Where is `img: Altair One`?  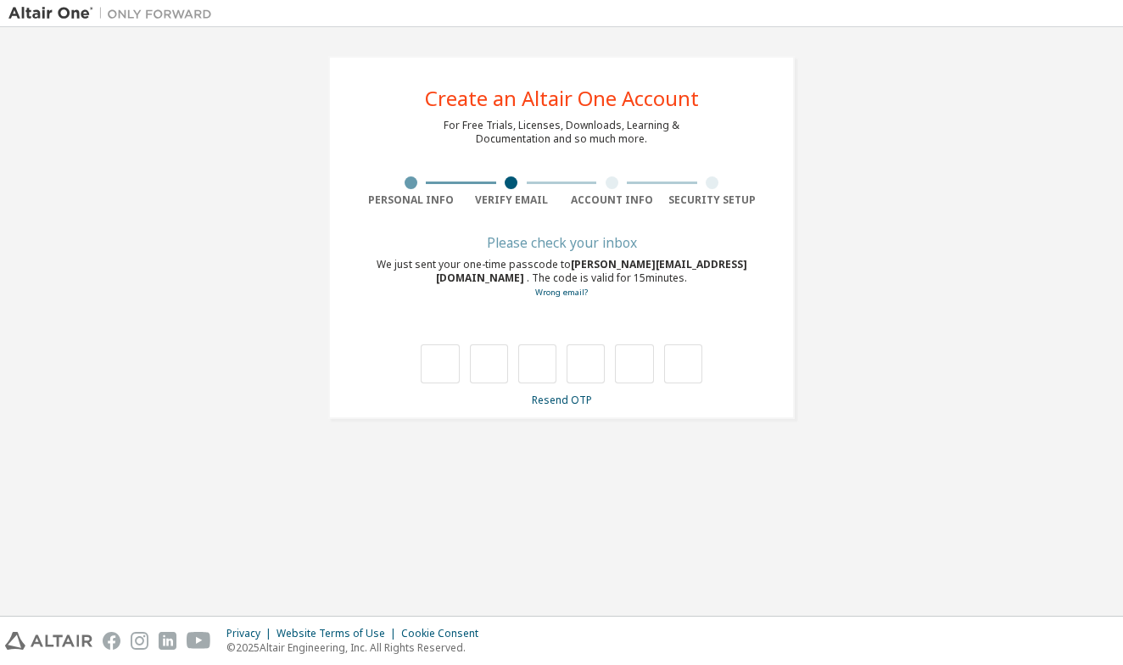
img: Altair One is located at coordinates (115, 14).